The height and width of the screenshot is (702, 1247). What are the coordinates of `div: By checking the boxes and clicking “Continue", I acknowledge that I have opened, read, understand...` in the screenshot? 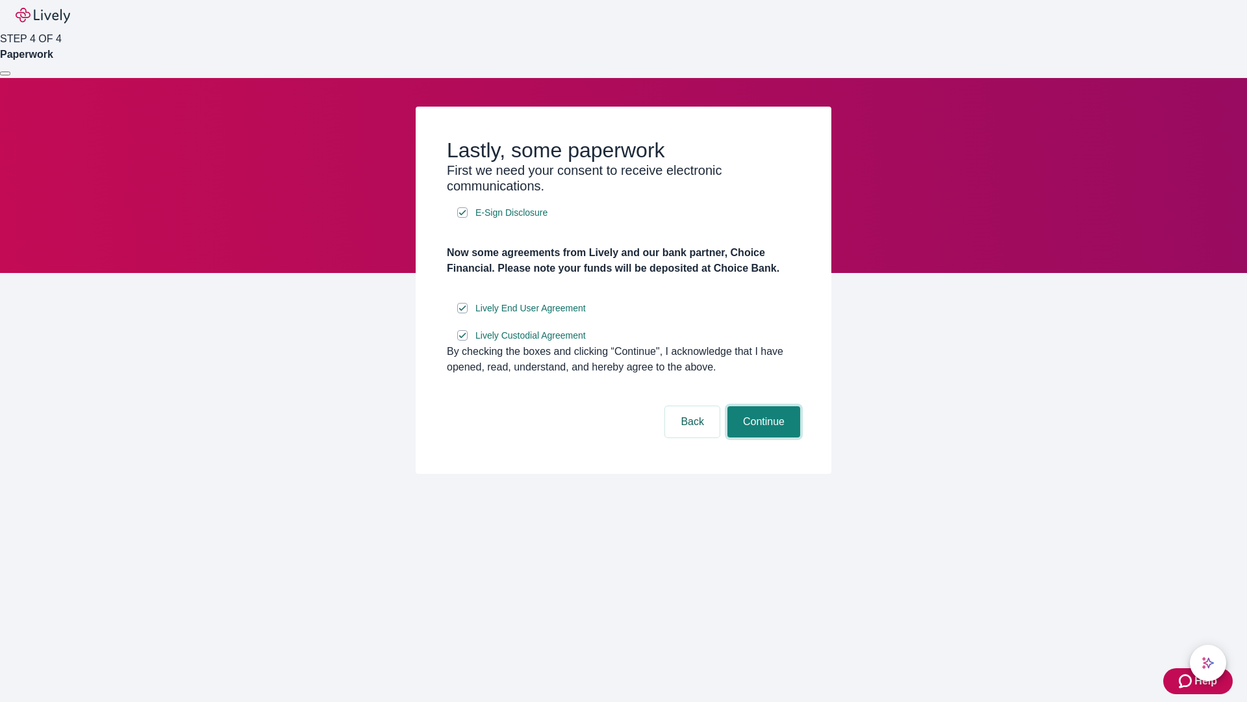 It's located at (624, 359).